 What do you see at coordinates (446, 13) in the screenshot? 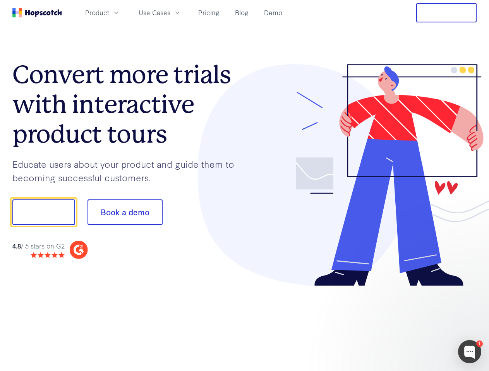
I see `a: Free Trial` at bounding box center [446, 13].